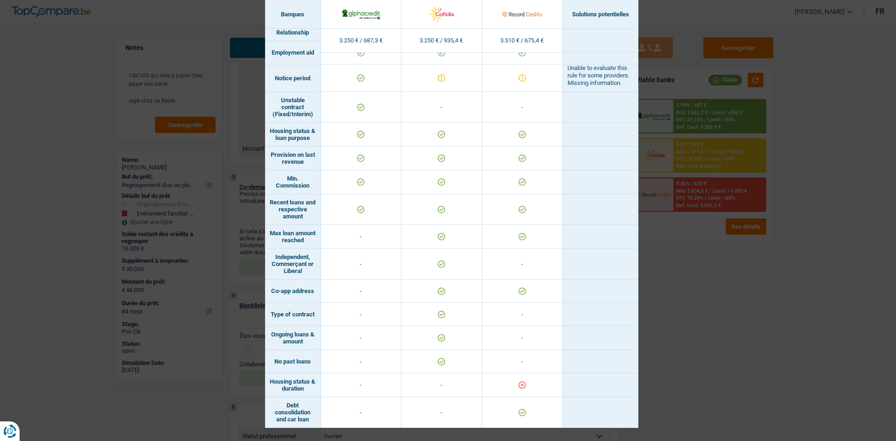 This screenshot has height=441, width=896. Describe the element at coordinates (293, 107) in the screenshot. I see `td: Unstable contract (Fixed/Interim)` at that location.